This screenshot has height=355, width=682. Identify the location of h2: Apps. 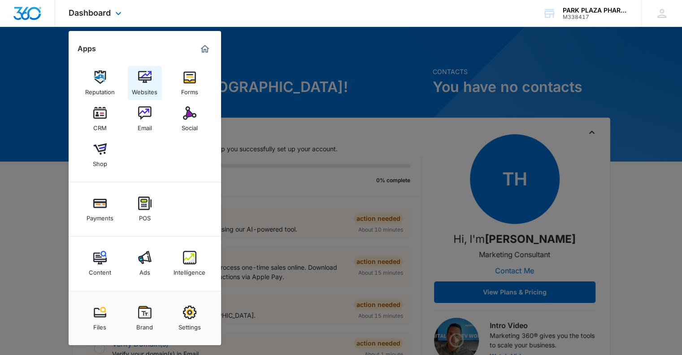
(87, 48).